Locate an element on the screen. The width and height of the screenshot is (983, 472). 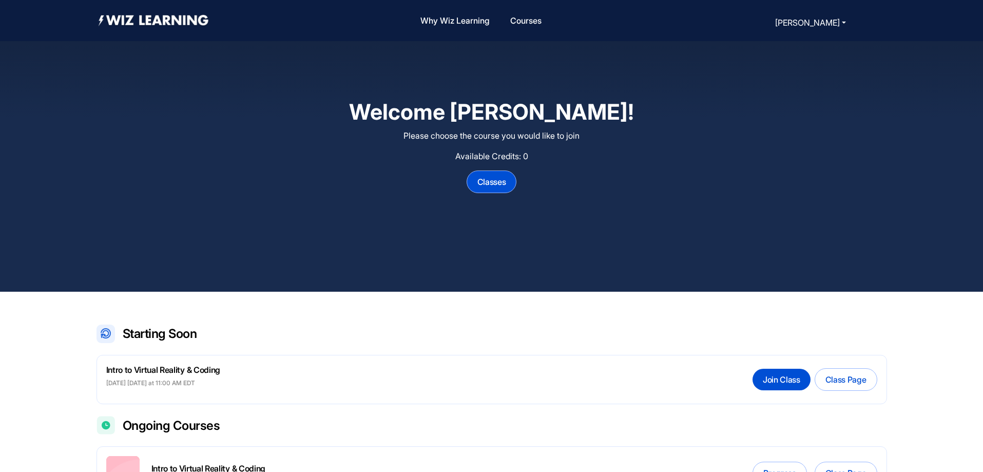
a: Courses is located at coordinates (526, 21).